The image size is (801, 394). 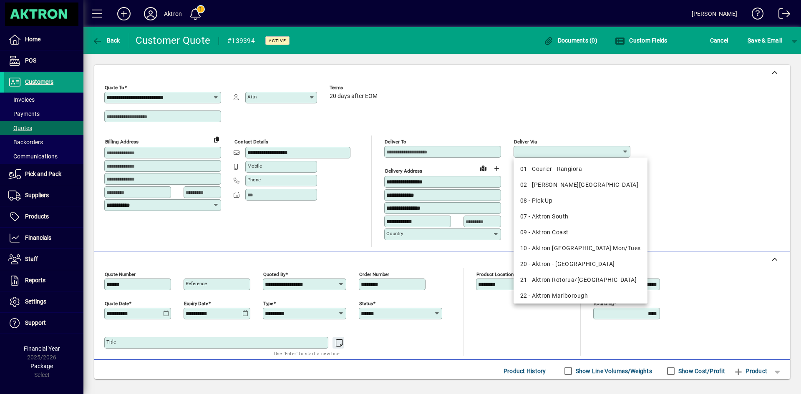 I want to click on span: Suppliers, so click(x=37, y=195).